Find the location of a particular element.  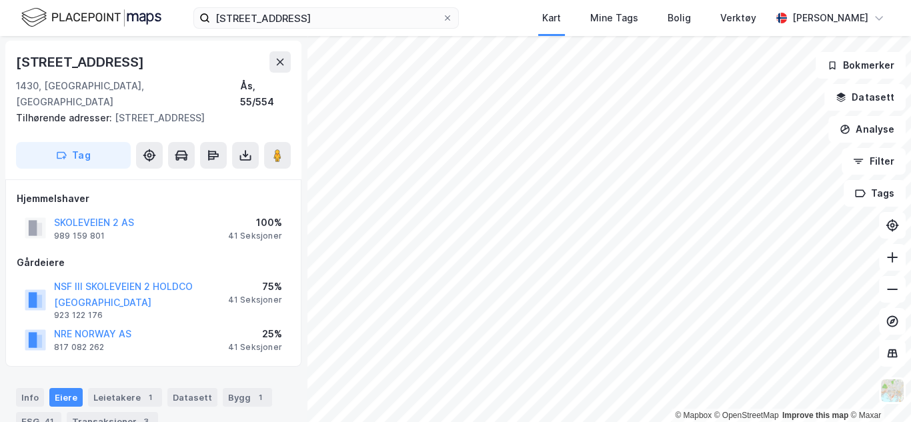

input: Søk på adresse, matrikkel, gårdeiere, leietakere eller personer is located at coordinates (326, 18).